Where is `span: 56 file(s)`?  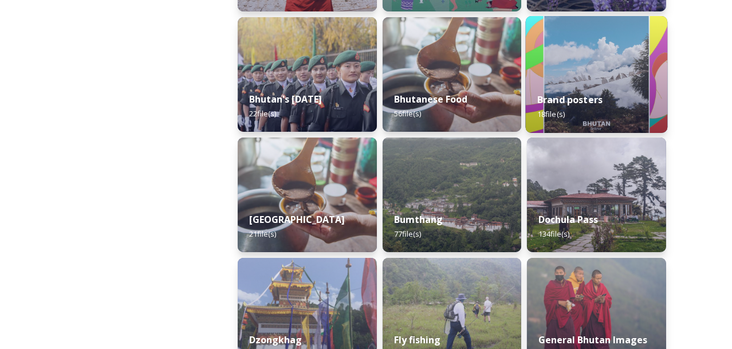
span: 56 file(s) is located at coordinates (407, 113).